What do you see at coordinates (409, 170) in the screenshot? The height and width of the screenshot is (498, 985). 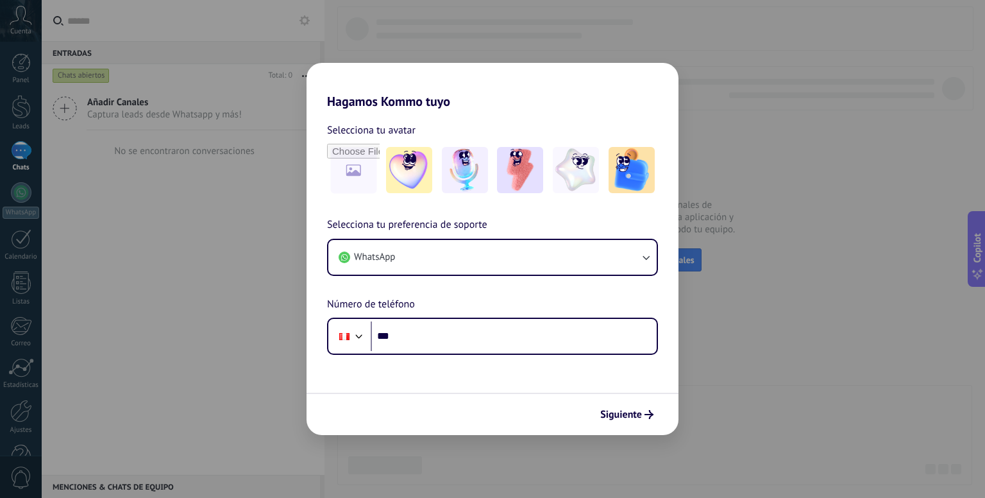 I see `img: -1.jpeg` at bounding box center [409, 170].